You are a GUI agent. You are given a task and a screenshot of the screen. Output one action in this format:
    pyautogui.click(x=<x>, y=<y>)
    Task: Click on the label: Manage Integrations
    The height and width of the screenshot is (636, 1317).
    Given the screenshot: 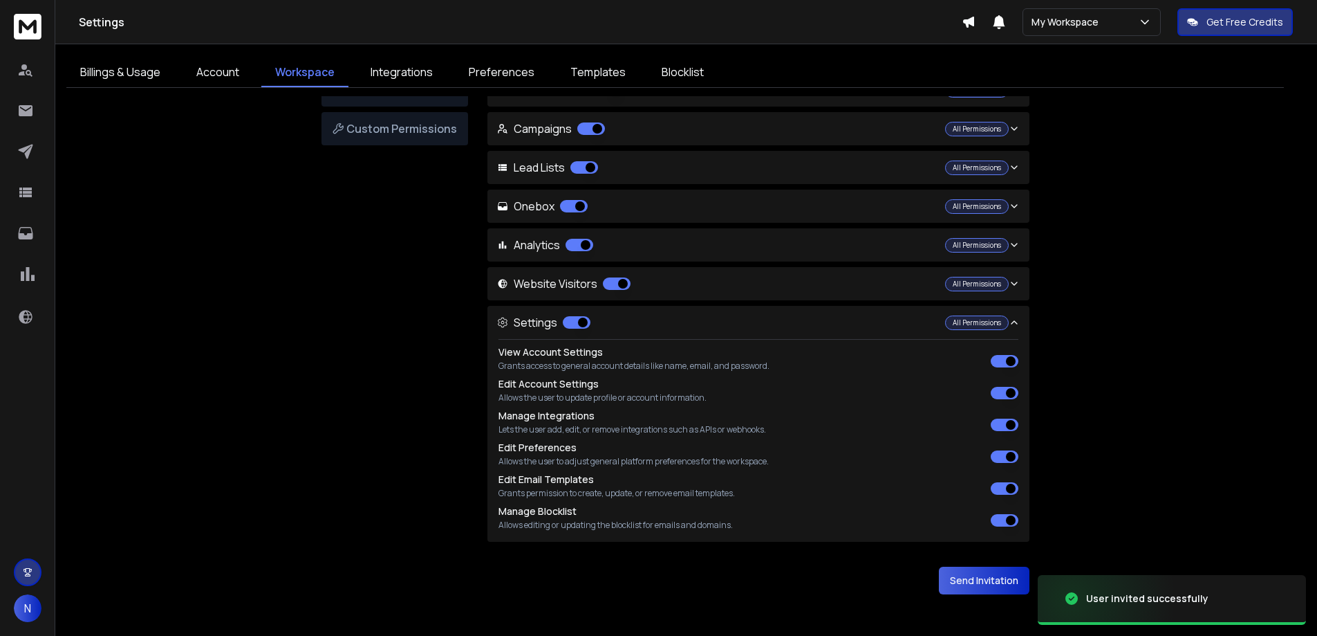 What is the action you would take?
    pyautogui.click(x=546, y=415)
    